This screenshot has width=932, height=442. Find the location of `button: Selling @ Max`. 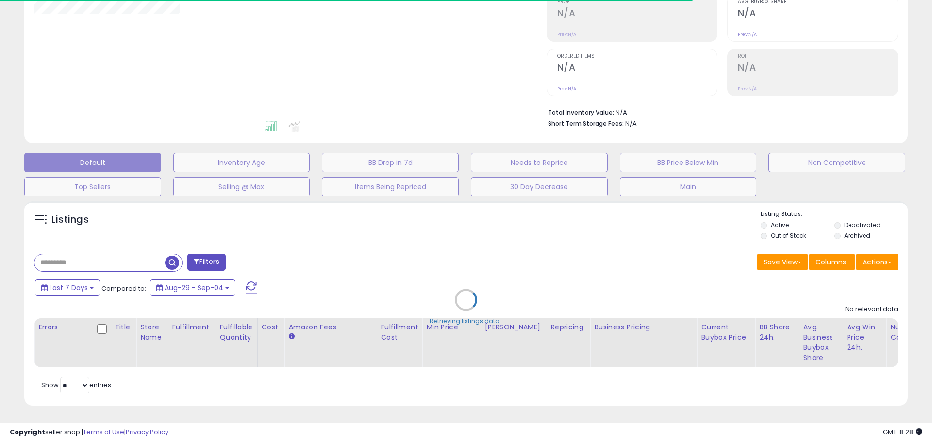

button: Selling @ Max is located at coordinates (242, 187).